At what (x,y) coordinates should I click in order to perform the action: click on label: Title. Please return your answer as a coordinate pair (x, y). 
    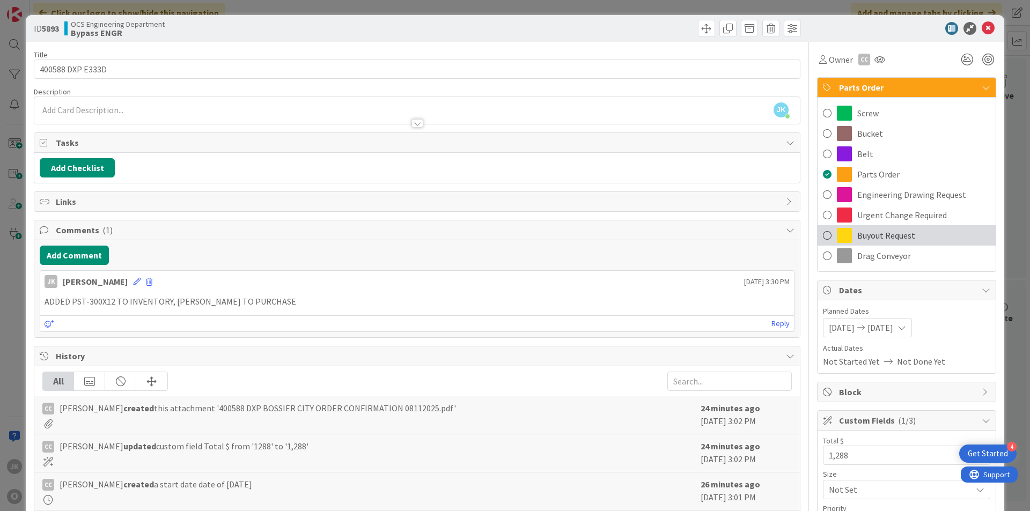
    Looking at the image, I should click on (41, 55).